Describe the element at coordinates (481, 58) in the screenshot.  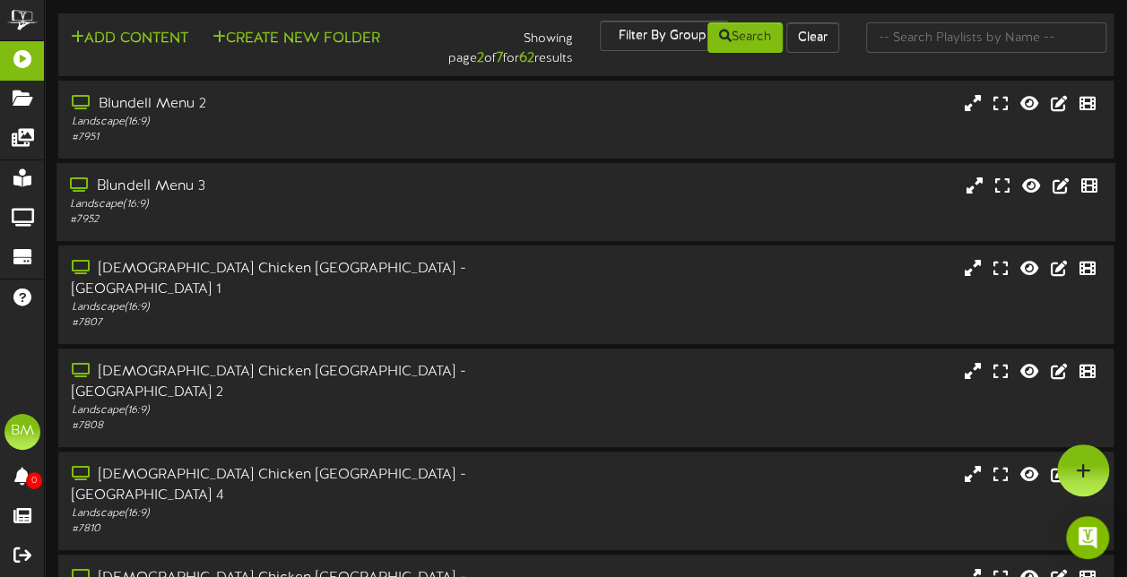
I see `strong: 2` at that location.